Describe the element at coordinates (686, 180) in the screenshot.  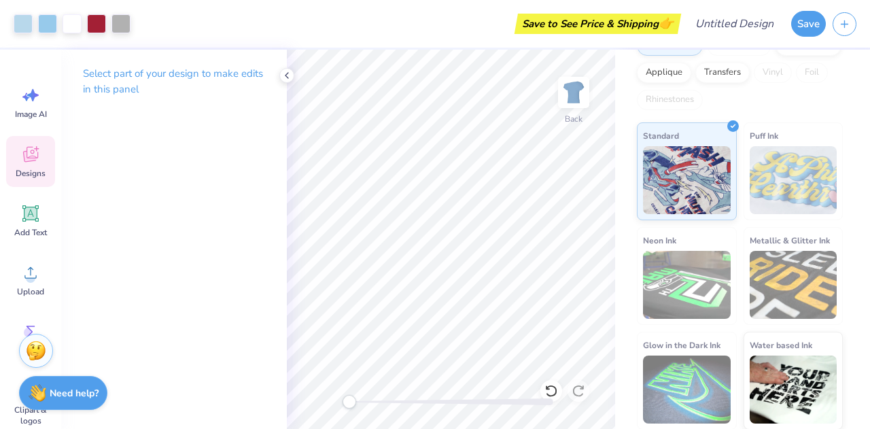
I see `img: Standard` at that location.